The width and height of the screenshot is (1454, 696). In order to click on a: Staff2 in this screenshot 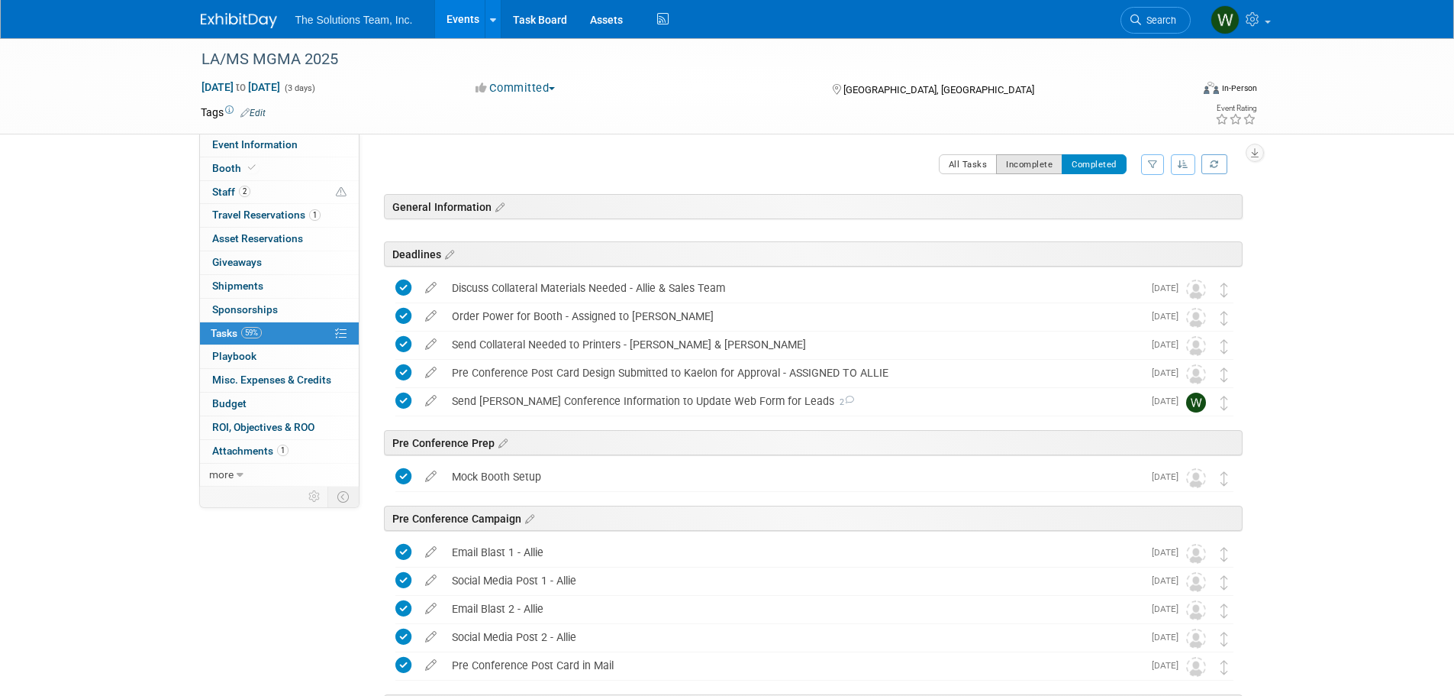, I will do `click(279, 192)`.